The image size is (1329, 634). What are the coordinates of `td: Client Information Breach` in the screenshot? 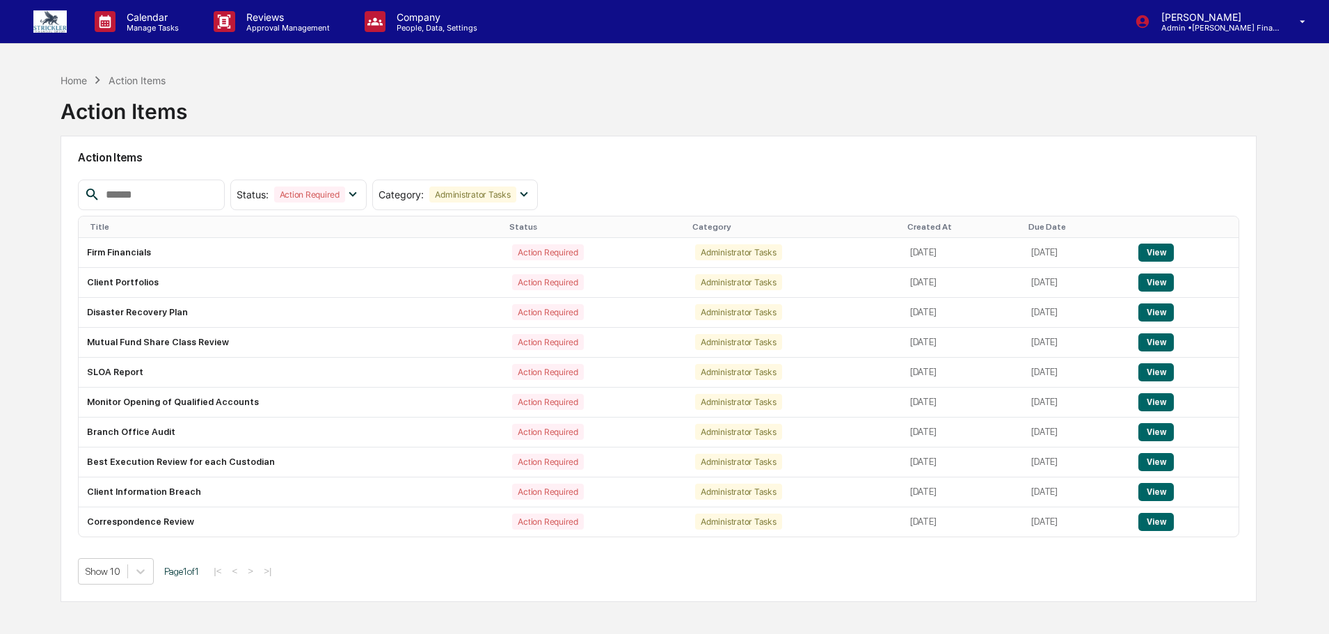 It's located at (291, 492).